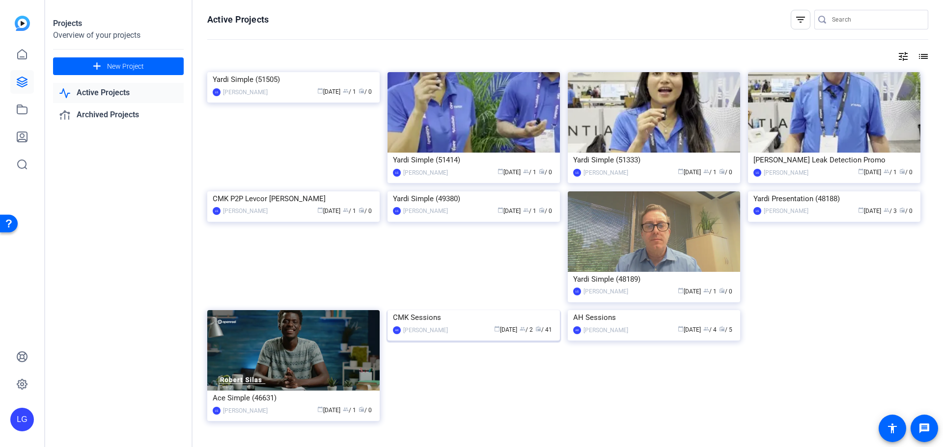 Image resolution: width=943 pixels, height=447 pixels. I want to click on mat-icon: filter_list, so click(800, 20).